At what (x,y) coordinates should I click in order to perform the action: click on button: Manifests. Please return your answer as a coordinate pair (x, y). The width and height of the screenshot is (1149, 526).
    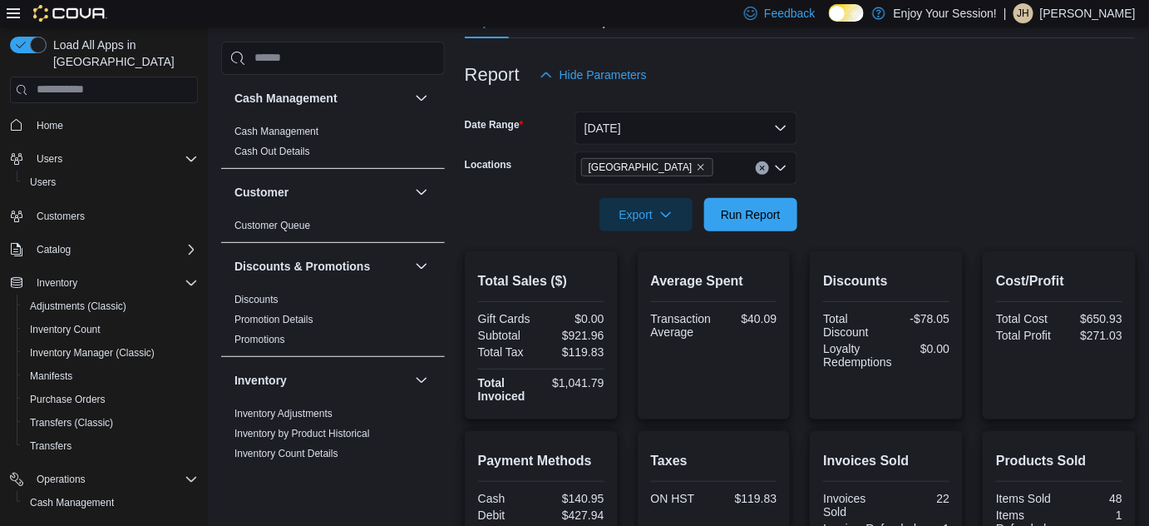
    Looking at the image, I should click on (111, 376).